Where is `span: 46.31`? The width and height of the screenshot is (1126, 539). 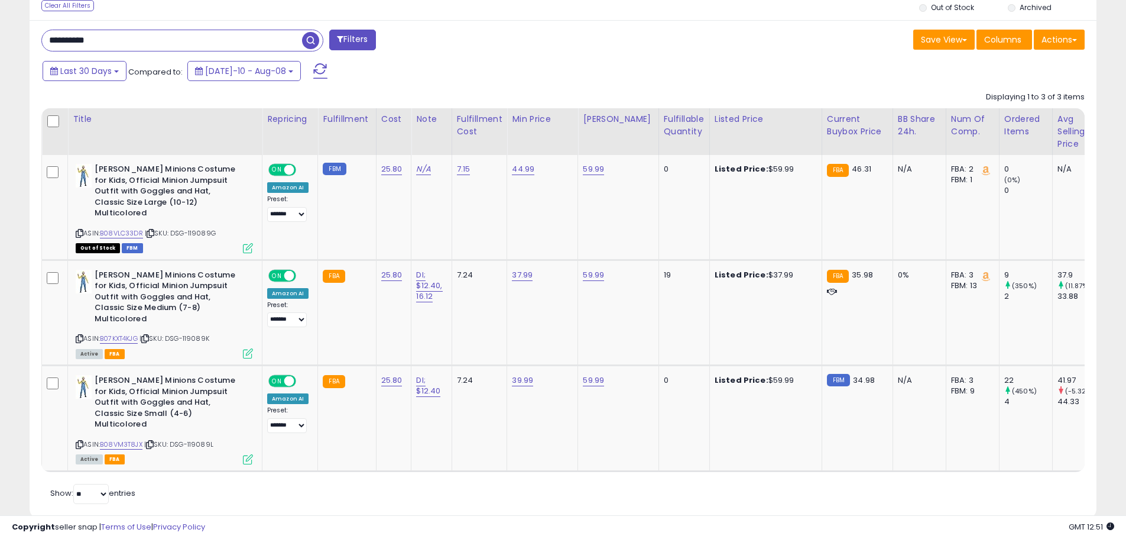
span: 46.31 is located at coordinates (862, 169).